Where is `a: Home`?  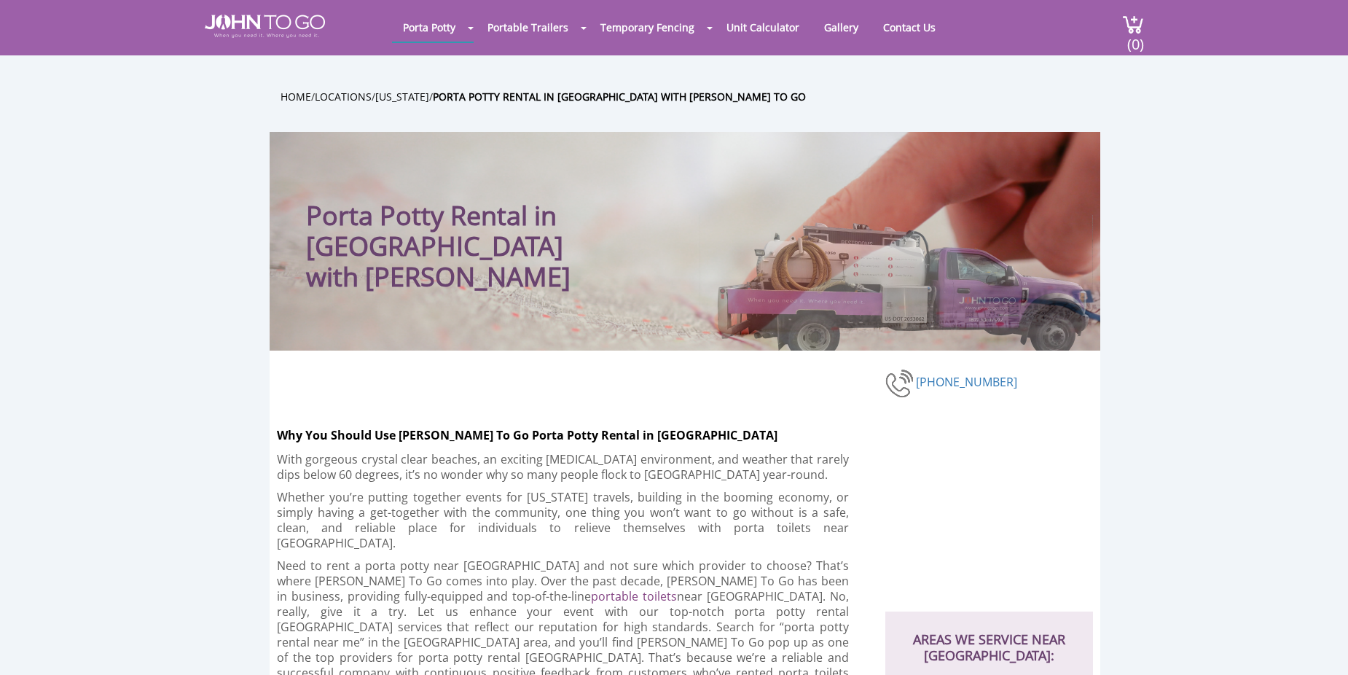 a: Home is located at coordinates (296, 96).